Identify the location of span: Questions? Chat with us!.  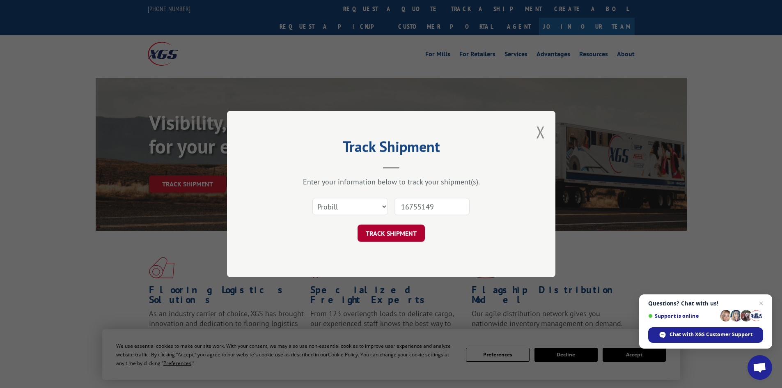
(706, 303).